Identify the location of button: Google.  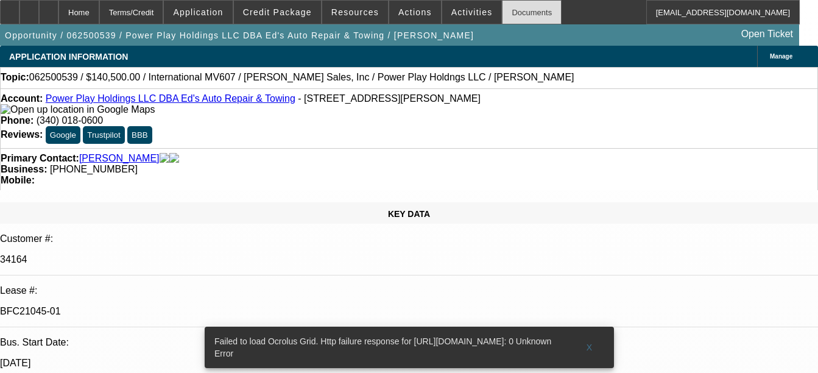
(63, 135).